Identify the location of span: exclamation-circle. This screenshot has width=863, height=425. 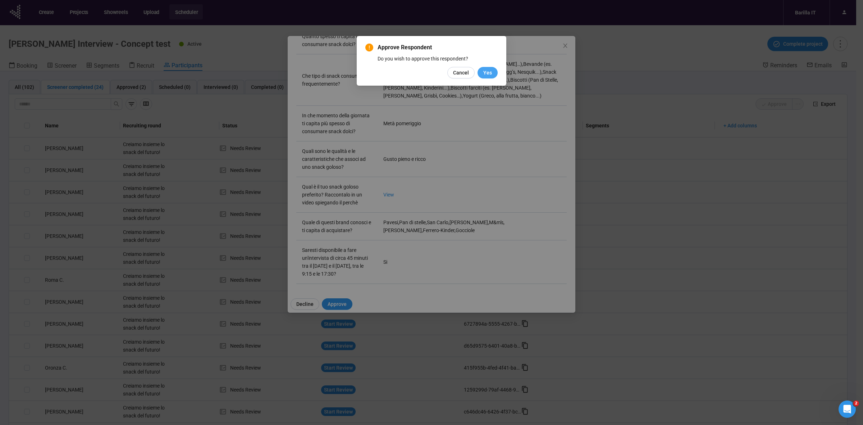
(369, 47).